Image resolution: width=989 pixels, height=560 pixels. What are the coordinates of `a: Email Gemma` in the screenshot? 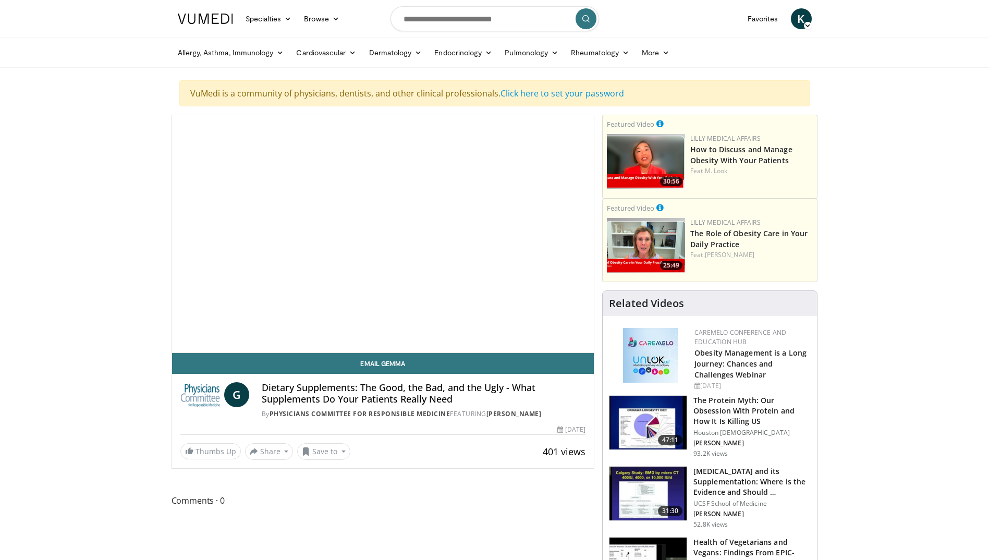 It's located at (383, 363).